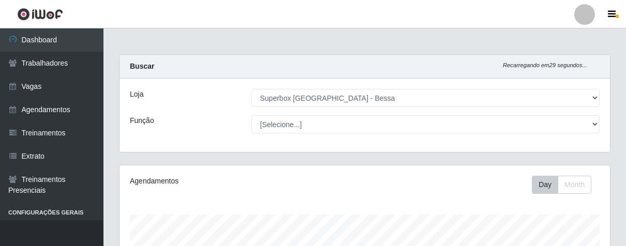  What do you see at coordinates (142, 121) in the screenshot?
I see `label: Função` at bounding box center [142, 121].